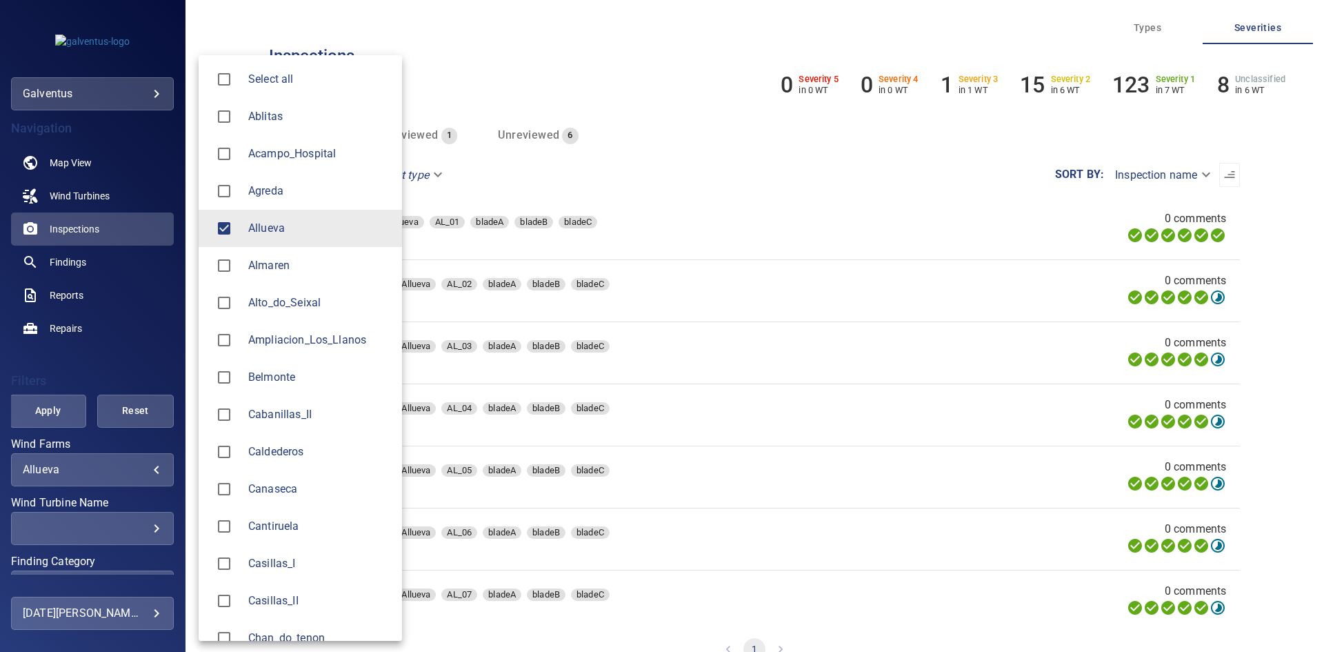  Describe the element at coordinates (319, 303) in the screenshot. I see `div: Wind Farms Alto_do_Seixal` at that location.